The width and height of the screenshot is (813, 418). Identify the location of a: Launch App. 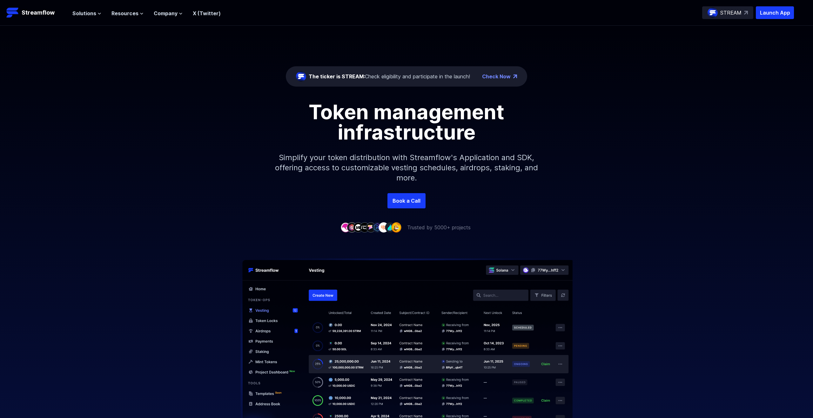
(774, 13).